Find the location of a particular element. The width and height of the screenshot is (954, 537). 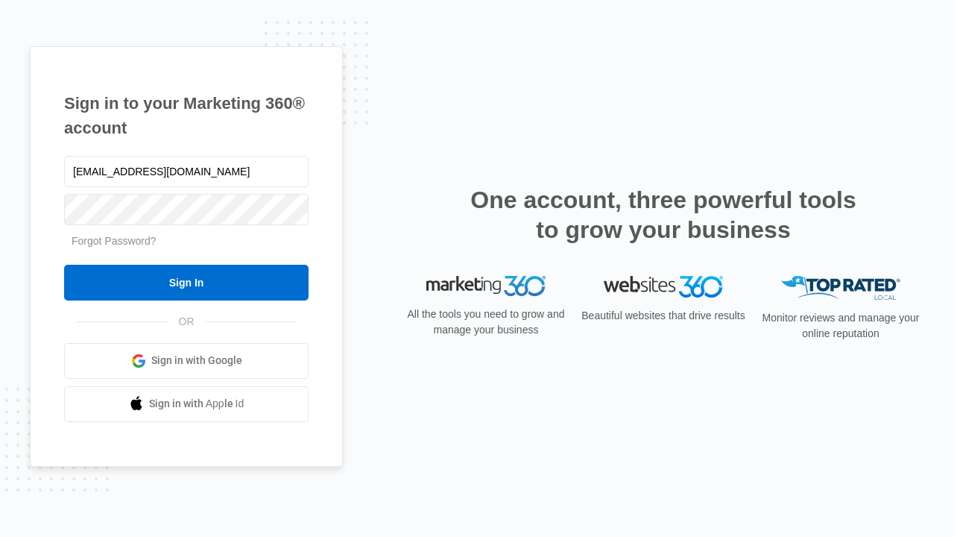

span: Sign in with Google is located at coordinates (197, 360).